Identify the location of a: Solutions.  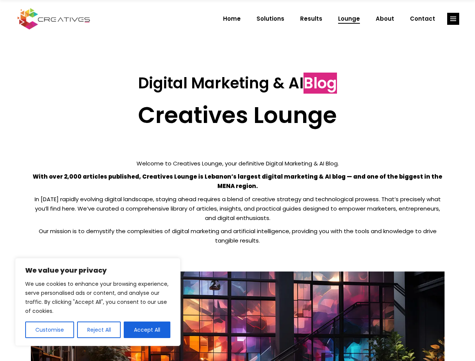
(270, 19).